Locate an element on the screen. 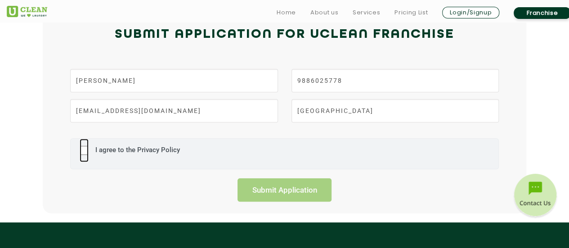 This screenshot has width=569, height=248. a: Services is located at coordinates (366, 13).